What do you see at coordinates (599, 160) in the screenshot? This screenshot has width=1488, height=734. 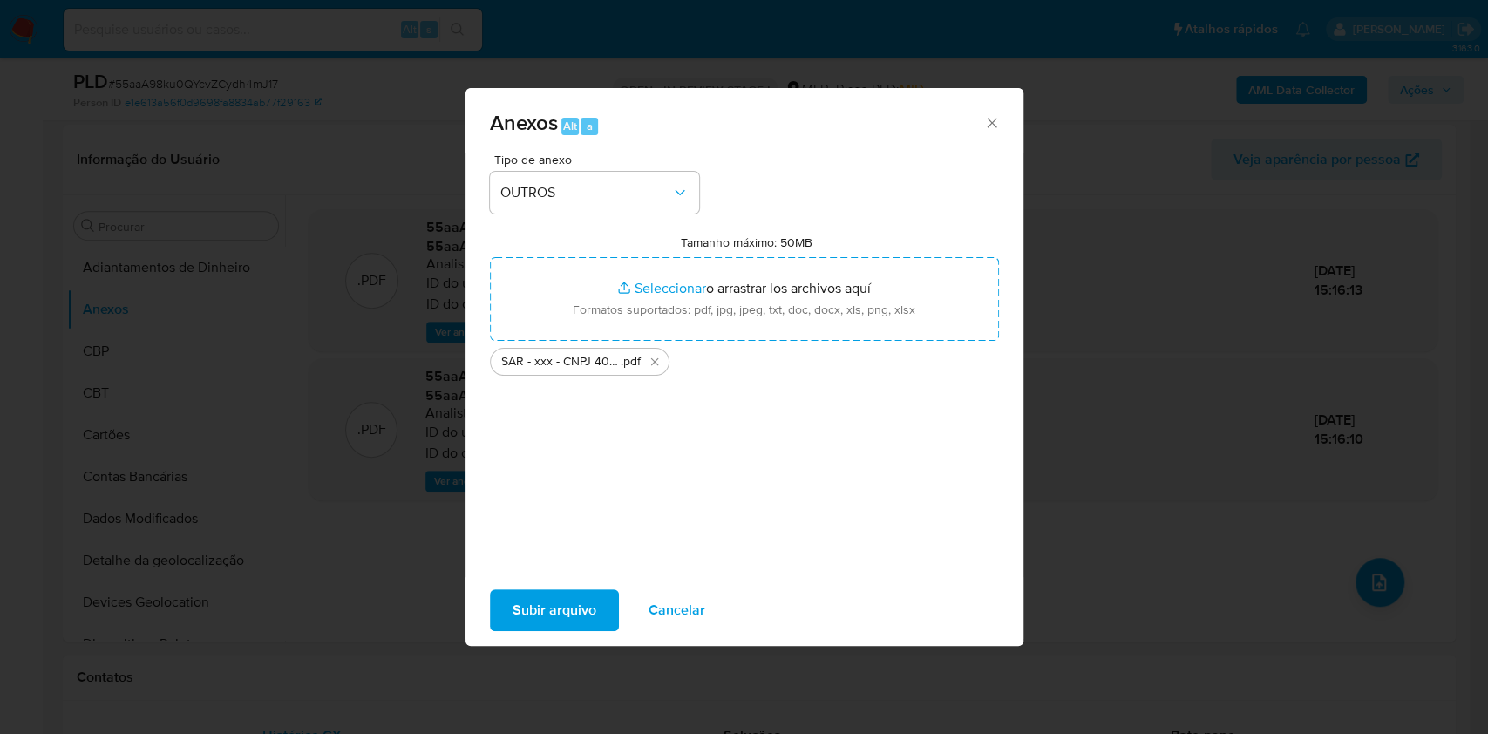 I see `span: Tipo de anexo` at bounding box center [599, 160].